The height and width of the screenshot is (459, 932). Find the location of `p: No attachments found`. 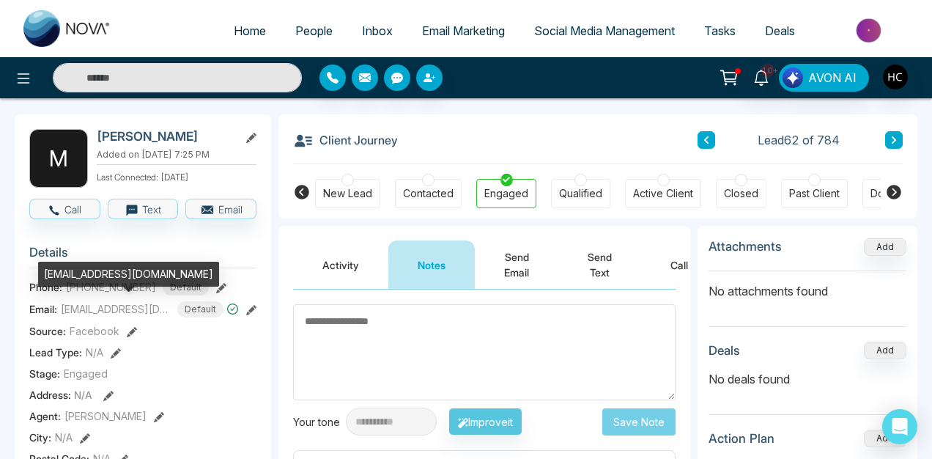

p: No attachments found is located at coordinates (807, 285).